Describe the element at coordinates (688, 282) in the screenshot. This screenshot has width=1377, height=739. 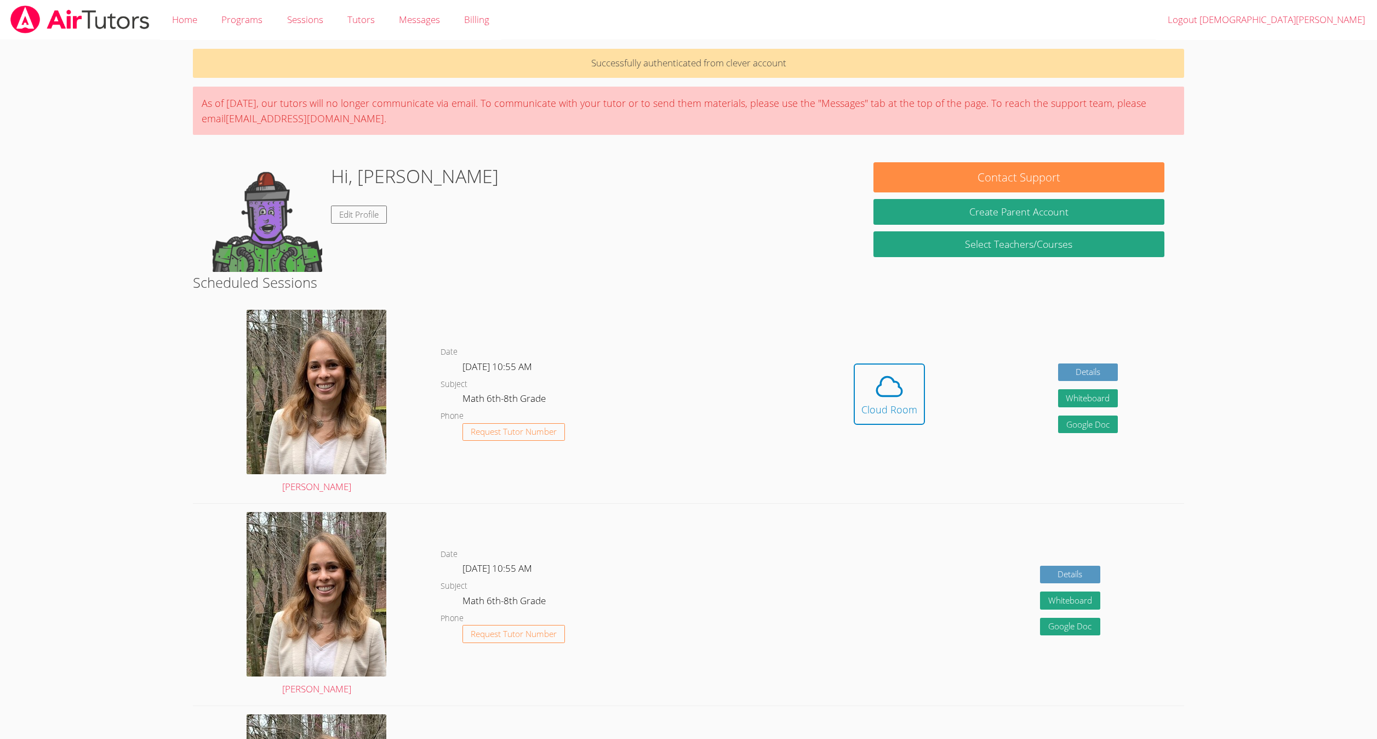
I see `h2: Scheduled Sessions` at that location.